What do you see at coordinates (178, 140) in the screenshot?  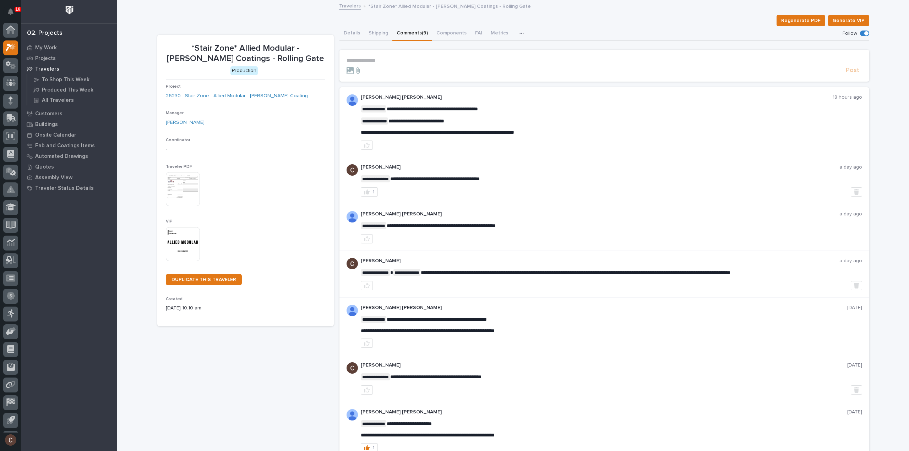 I see `span: Coordinator` at bounding box center [178, 140].